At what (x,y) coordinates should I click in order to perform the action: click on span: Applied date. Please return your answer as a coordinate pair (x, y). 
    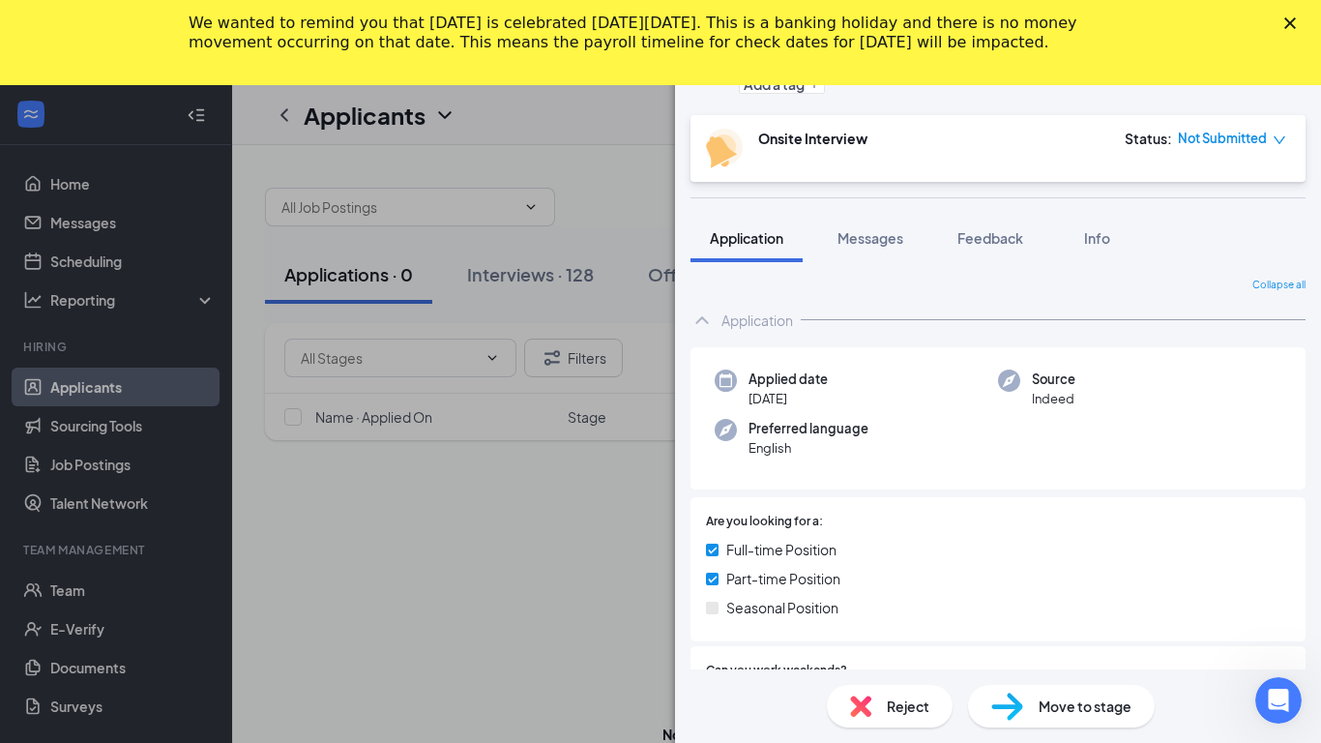
    Looking at the image, I should click on (788, 379).